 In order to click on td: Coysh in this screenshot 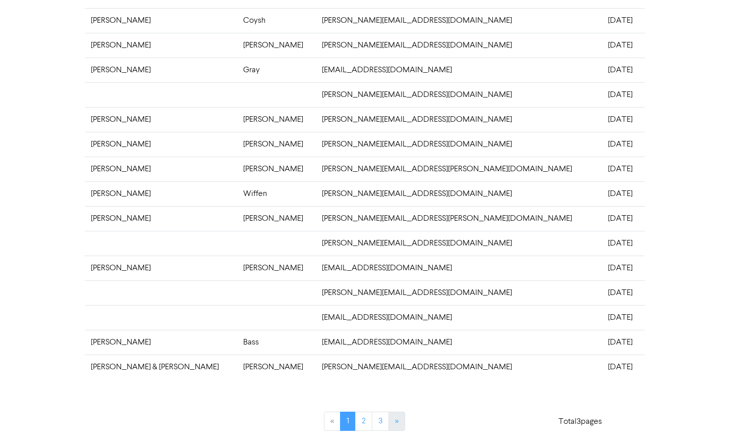, I will do `click(277, 20)`.